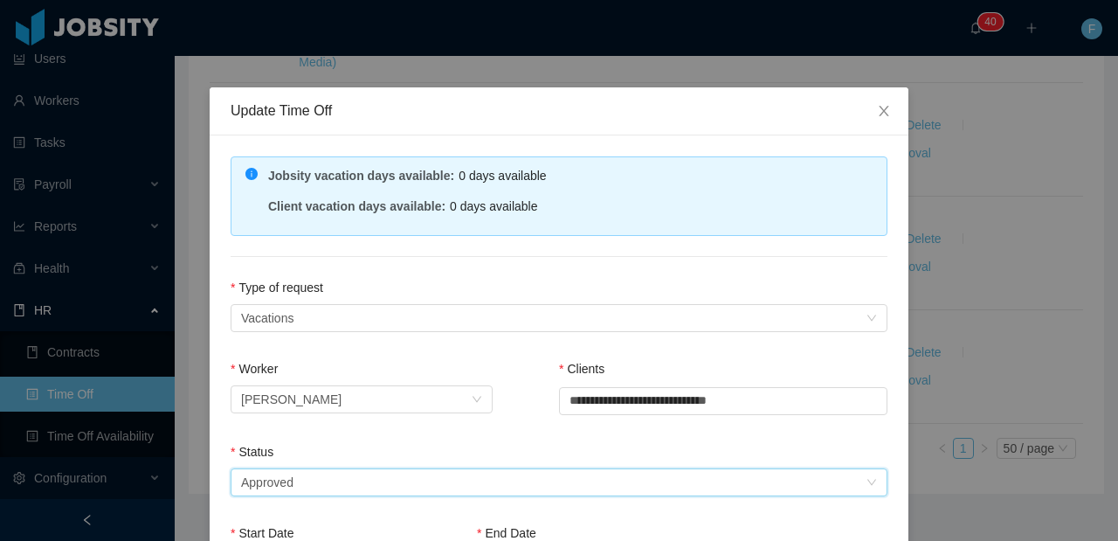 Image resolution: width=1118 pixels, height=541 pixels. What do you see at coordinates (252, 174) in the screenshot?
I see `i: icon: info-circle` at bounding box center [252, 174].